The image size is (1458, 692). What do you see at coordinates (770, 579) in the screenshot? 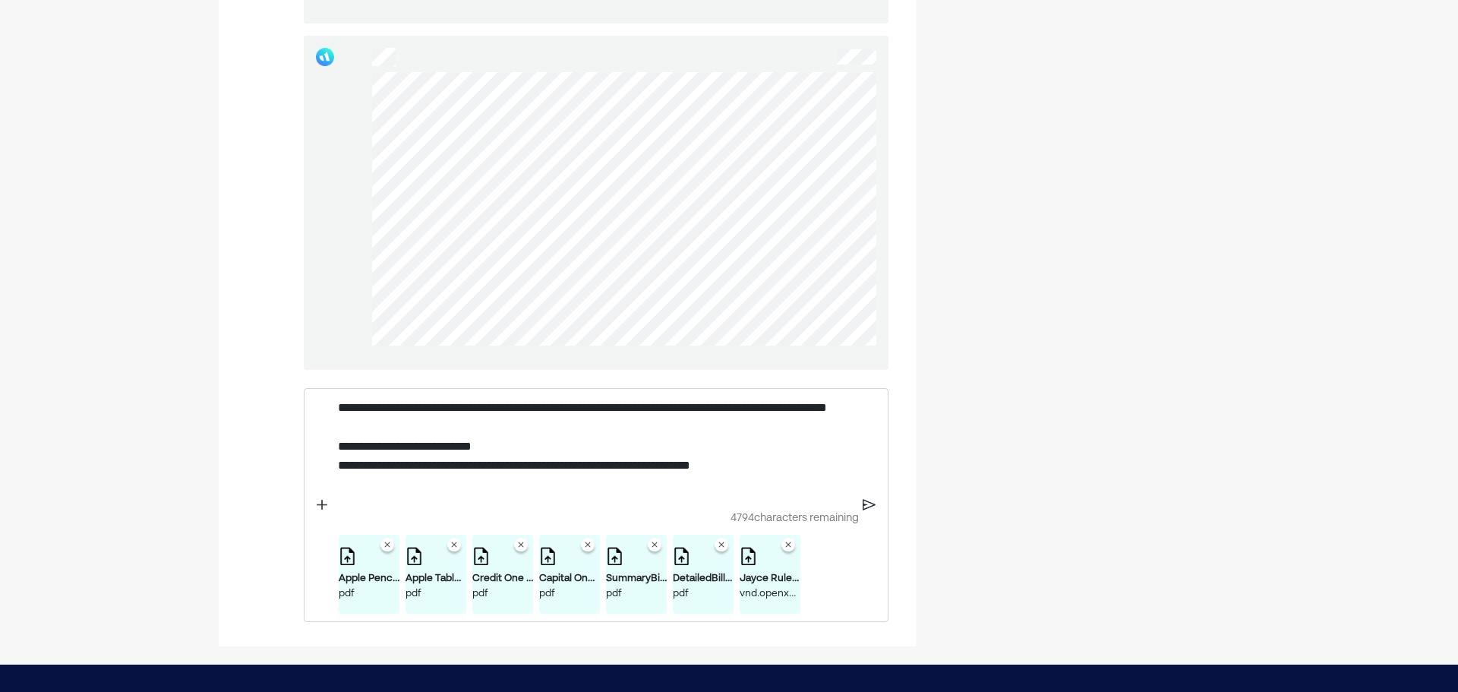
I see `div: Jayce Ruler Redbook (Debts) (1).xlsx` at bounding box center [770, 579].